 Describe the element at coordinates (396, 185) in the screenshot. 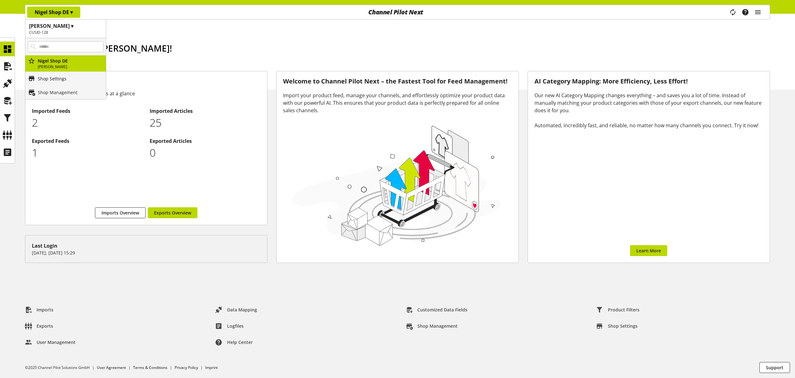

I see `img: 78e1b9dcff1e8392d83655fcfc870417.svg` at that location.